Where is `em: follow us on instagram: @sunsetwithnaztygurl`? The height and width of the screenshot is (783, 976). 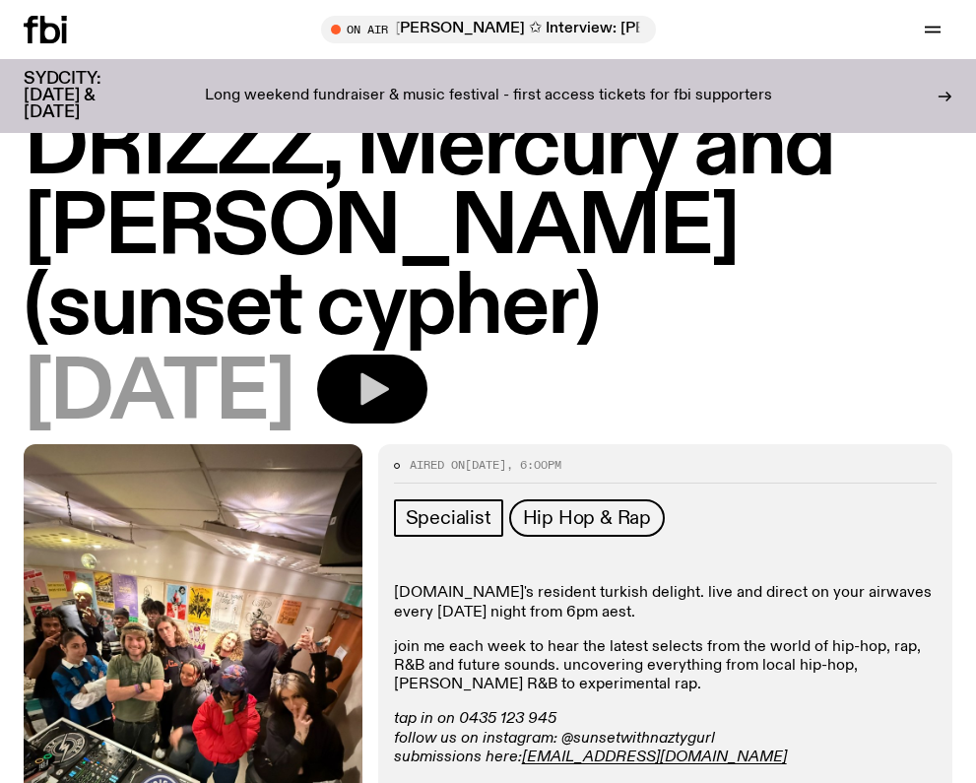 em: follow us on instagram: @sunsetwithnaztygurl is located at coordinates (555, 739).